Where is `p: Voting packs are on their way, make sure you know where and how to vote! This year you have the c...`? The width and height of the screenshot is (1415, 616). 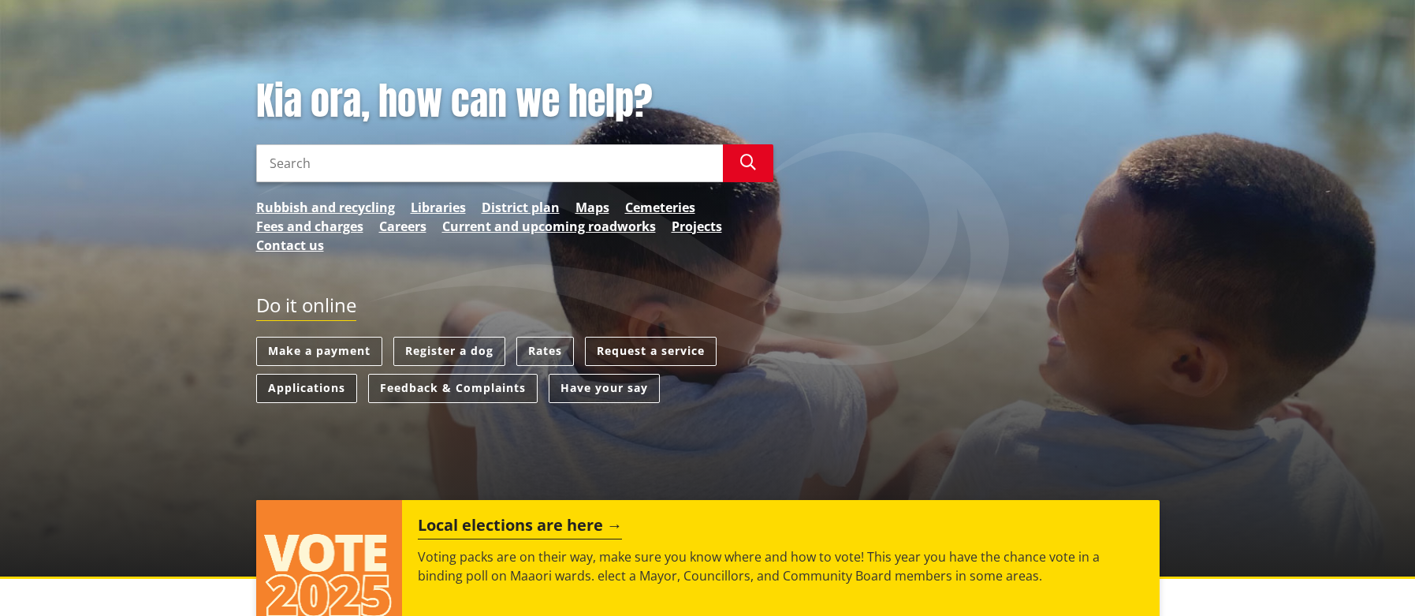
p: Voting packs are on their way, make sure you know where and how to vote! This year you have the c... is located at coordinates (780, 566).